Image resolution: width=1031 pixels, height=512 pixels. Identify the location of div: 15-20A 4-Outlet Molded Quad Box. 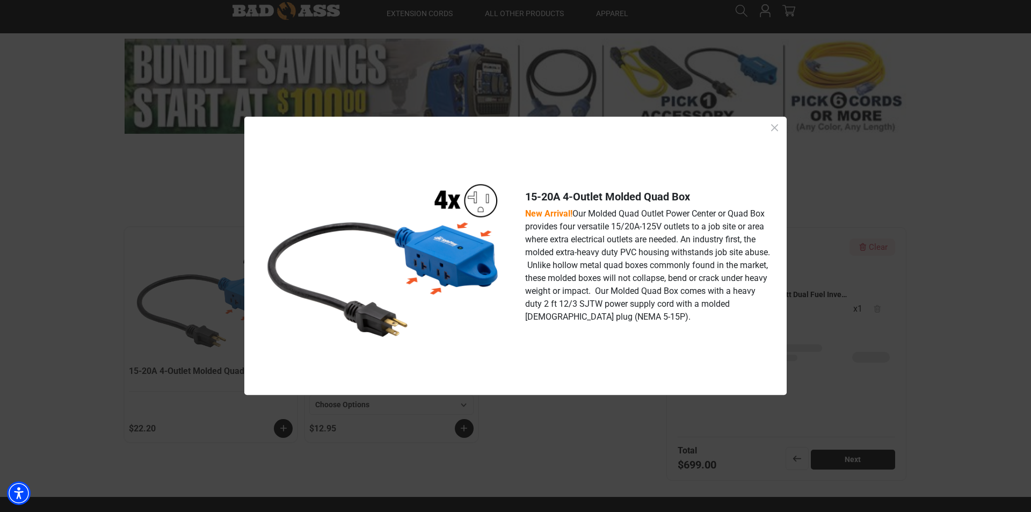
(648, 196).